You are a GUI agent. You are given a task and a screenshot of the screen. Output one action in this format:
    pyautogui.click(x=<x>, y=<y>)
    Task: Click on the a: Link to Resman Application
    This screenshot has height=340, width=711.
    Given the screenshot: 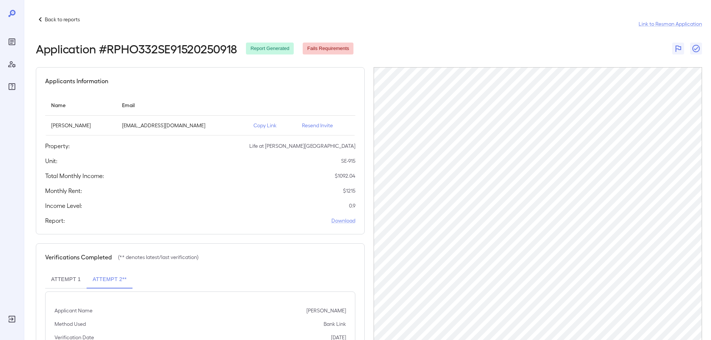 What is the action you would take?
    pyautogui.click(x=670, y=24)
    